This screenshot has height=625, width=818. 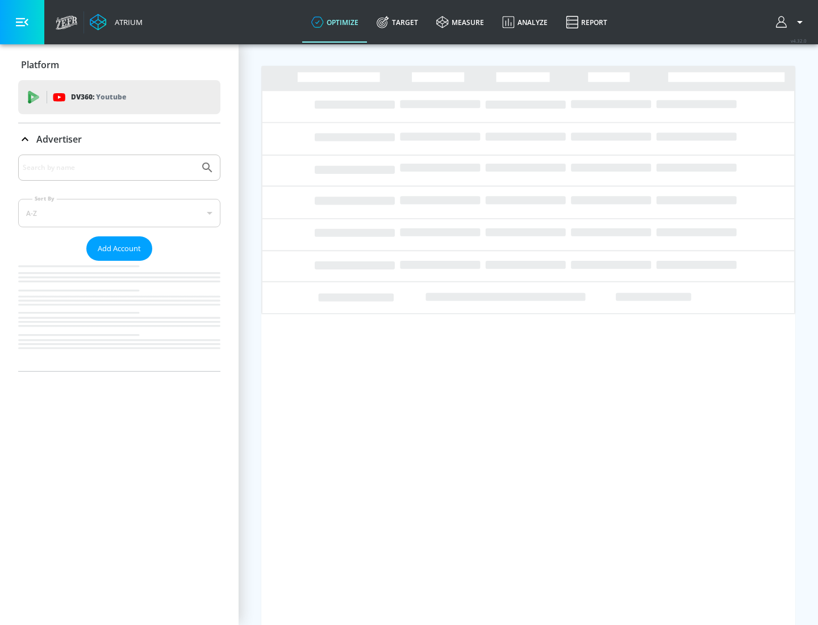 What do you see at coordinates (525, 22) in the screenshot?
I see `a: Analyze` at bounding box center [525, 22].